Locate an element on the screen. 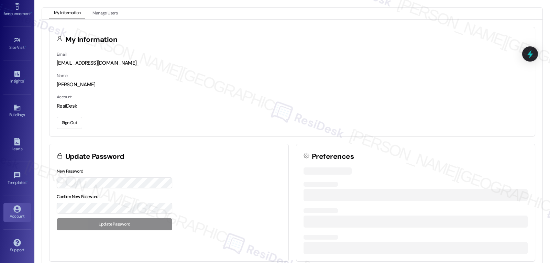 The height and width of the screenshot is (263, 550). a: Templates • is located at coordinates (17, 179).